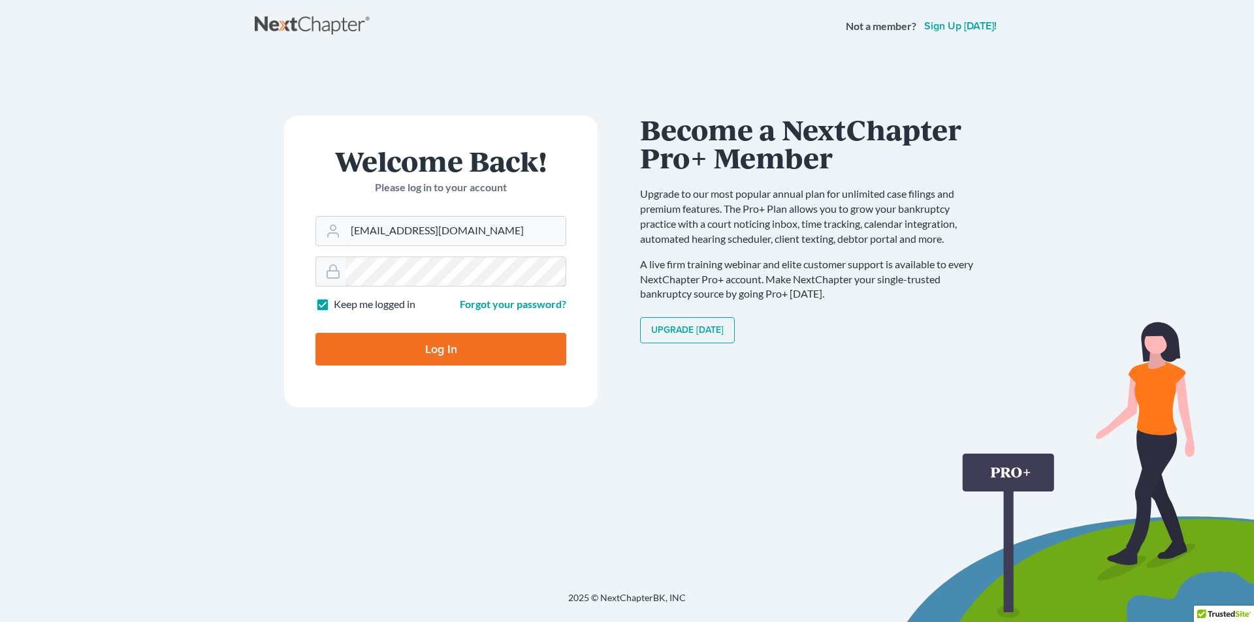 Image resolution: width=1254 pixels, height=622 pixels. What do you see at coordinates (881, 26) in the screenshot?
I see `strong: Not a member?` at bounding box center [881, 26].